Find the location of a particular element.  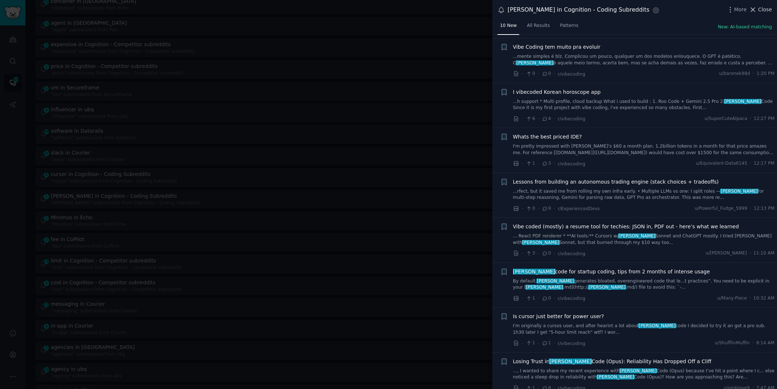

span: 12:27 PM is located at coordinates (764, 119).